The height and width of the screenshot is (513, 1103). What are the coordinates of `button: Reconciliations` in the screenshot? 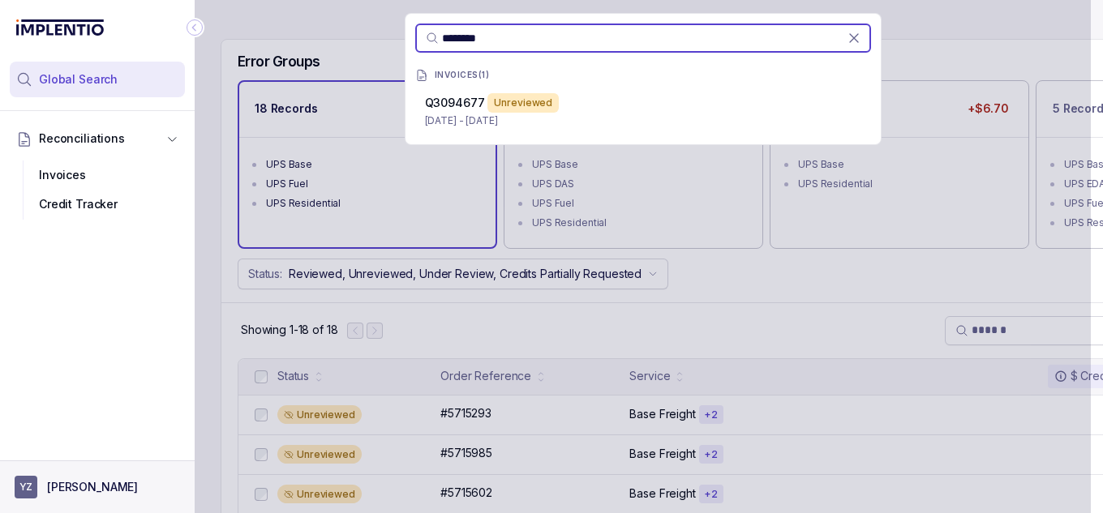 It's located at (97, 139).